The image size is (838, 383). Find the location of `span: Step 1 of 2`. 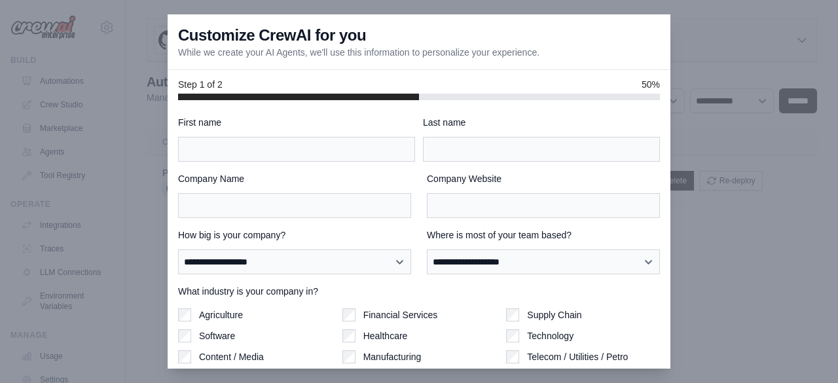

span: Step 1 of 2 is located at coordinates (200, 84).